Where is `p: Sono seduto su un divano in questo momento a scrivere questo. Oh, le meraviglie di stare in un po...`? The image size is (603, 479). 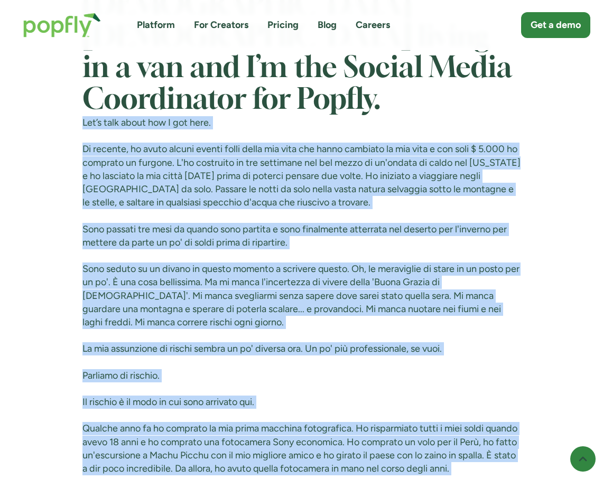 p: Sono seduto su un divano in questo momento a scrivere questo. Oh, le meraviglie di stare in un po... is located at coordinates (301, 296).